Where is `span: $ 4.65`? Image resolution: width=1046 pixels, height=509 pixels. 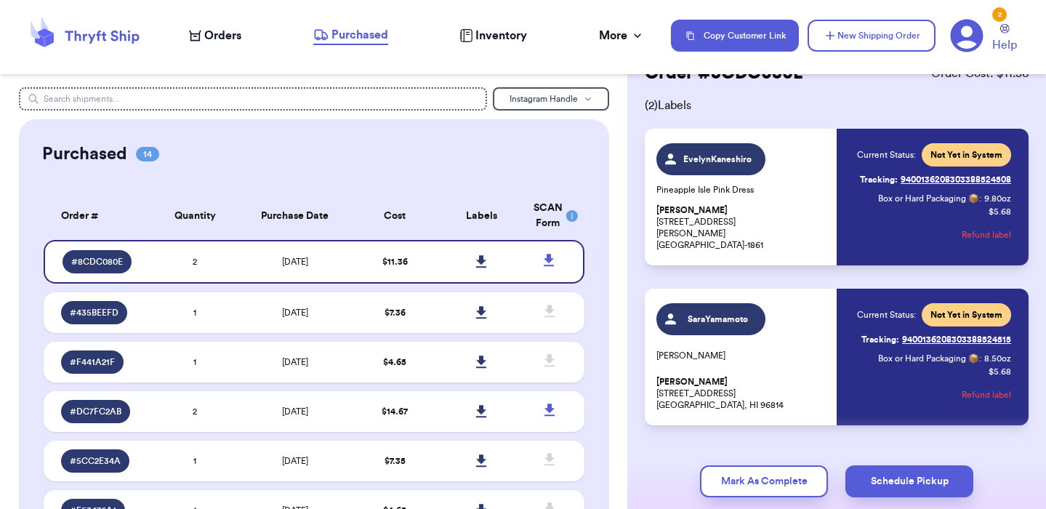 span: $ 4.65 is located at coordinates (395, 362).